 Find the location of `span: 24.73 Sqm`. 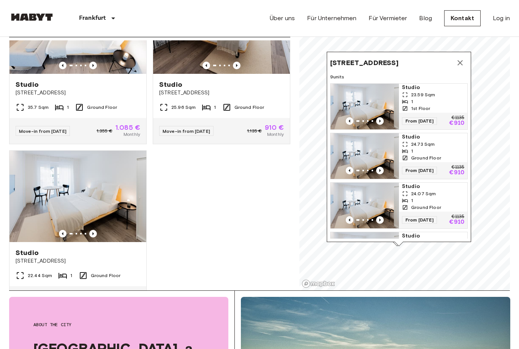

span: 24.73 Sqm is located at coordinates (423, 144).